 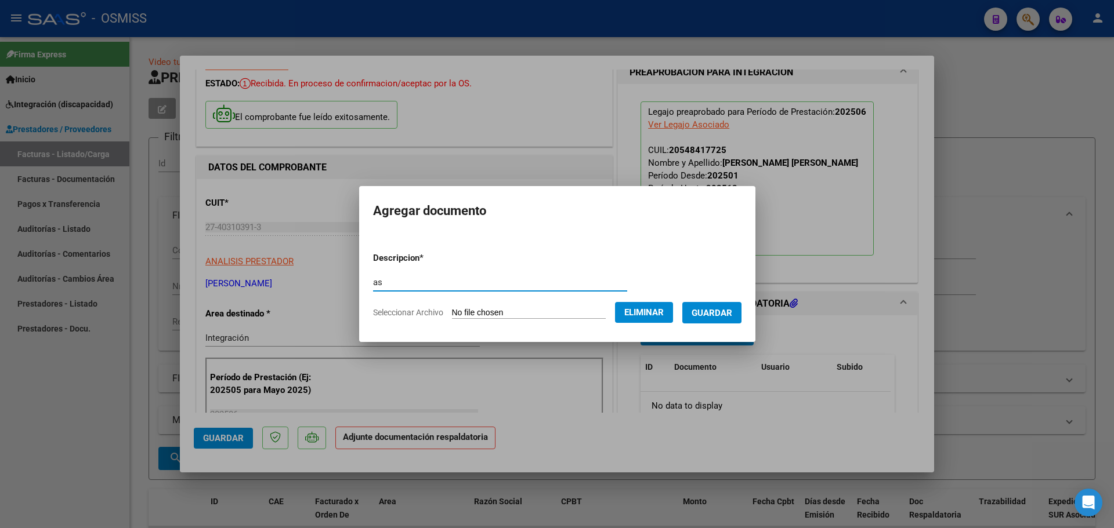 I want to click on div: Open Intercom Messenger, so click(x=1088, y=503).